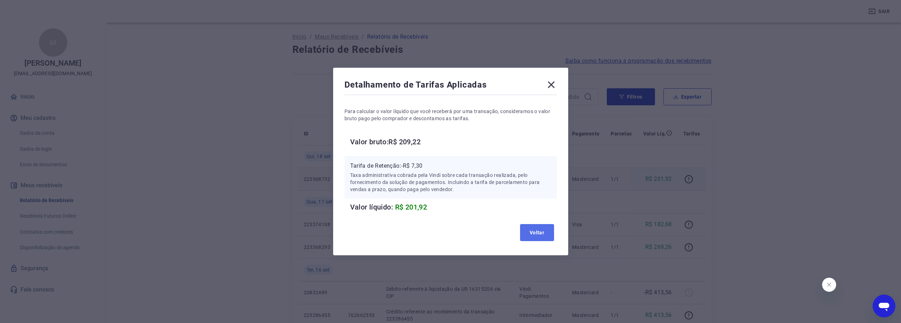  Describe the element at coordinates (451, 115) in the screenshot. I see `p: Para calcular o valor líquido que você receberá por uma transação, consideramos o valor bruto pag...` at that location.